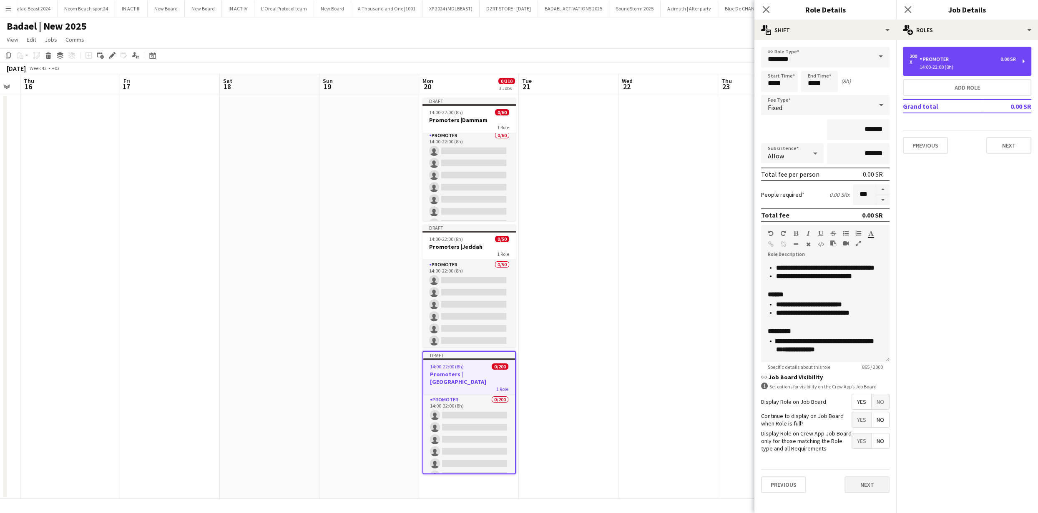 The width and height of the screenshot is (1038, 513). What do you see at coordinates (846, 244) in the screenshot?
I see `button: Insert video` at bounding box center [846, 244].